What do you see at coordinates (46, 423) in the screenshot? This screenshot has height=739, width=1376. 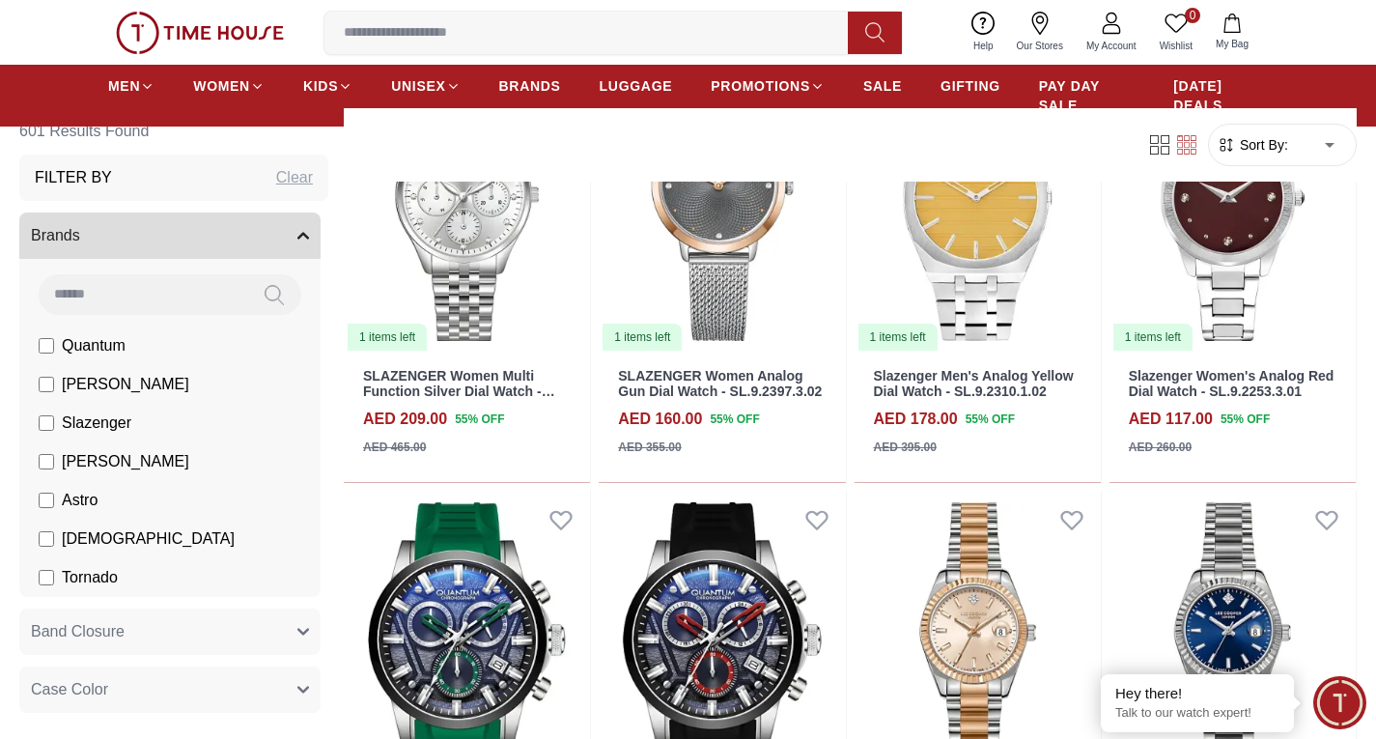 I see `input: Slazenger` at bounding box center [46, 423].